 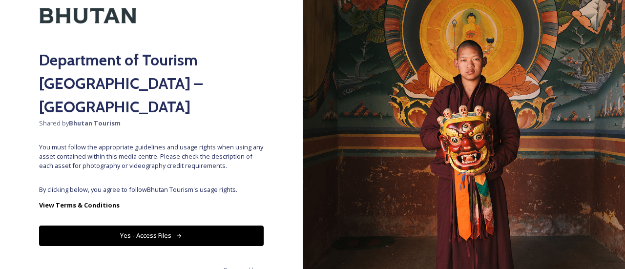 I want to click on button: Yes - Access Files, so click(x=151, y=235).